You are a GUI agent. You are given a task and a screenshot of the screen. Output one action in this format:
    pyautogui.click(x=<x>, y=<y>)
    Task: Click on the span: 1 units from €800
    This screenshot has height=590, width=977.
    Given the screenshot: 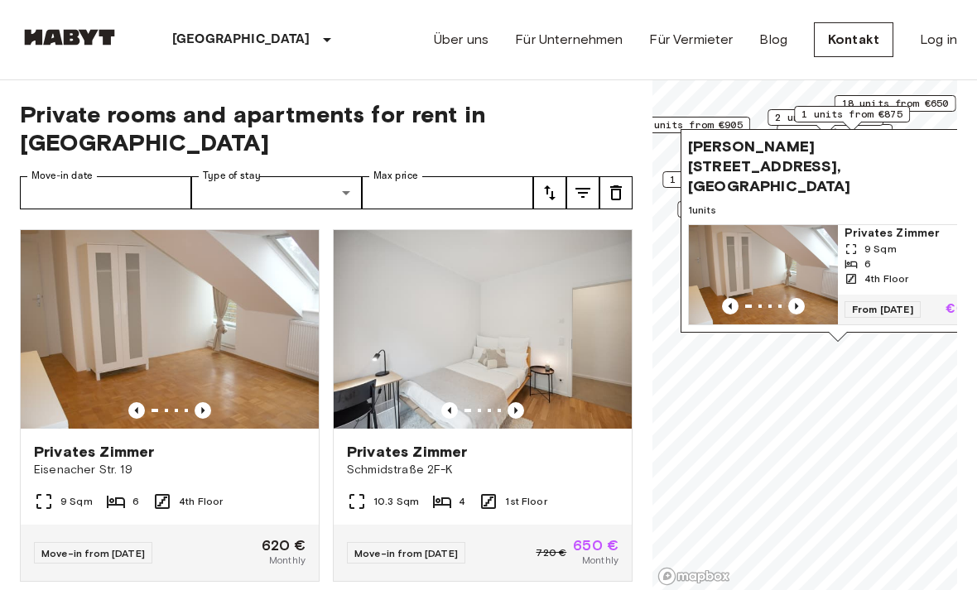 What is the action you would take?
    pyautogui.click(x=720, y=180)
    